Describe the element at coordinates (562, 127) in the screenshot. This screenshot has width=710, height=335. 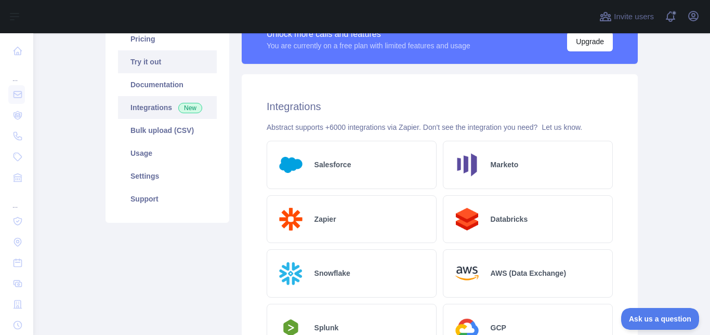
I see `a: Let us know.` at that location.